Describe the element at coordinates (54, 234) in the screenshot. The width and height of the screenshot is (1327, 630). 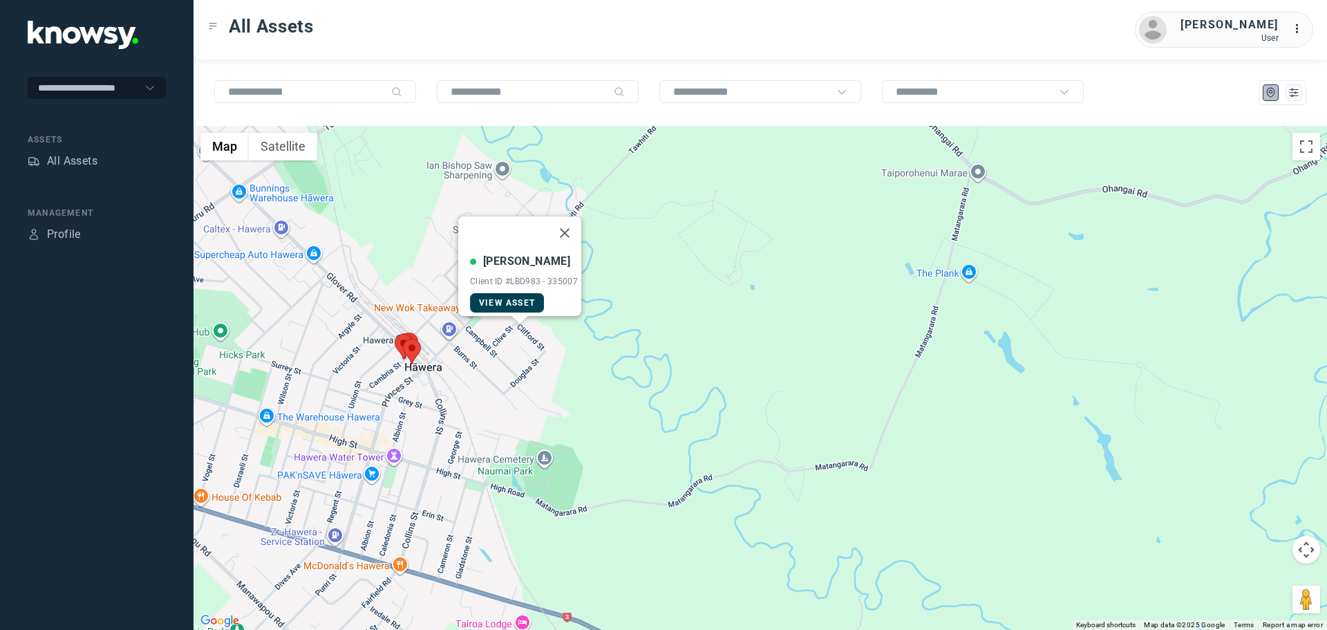
I see `a: ProfileProfile` at that location.